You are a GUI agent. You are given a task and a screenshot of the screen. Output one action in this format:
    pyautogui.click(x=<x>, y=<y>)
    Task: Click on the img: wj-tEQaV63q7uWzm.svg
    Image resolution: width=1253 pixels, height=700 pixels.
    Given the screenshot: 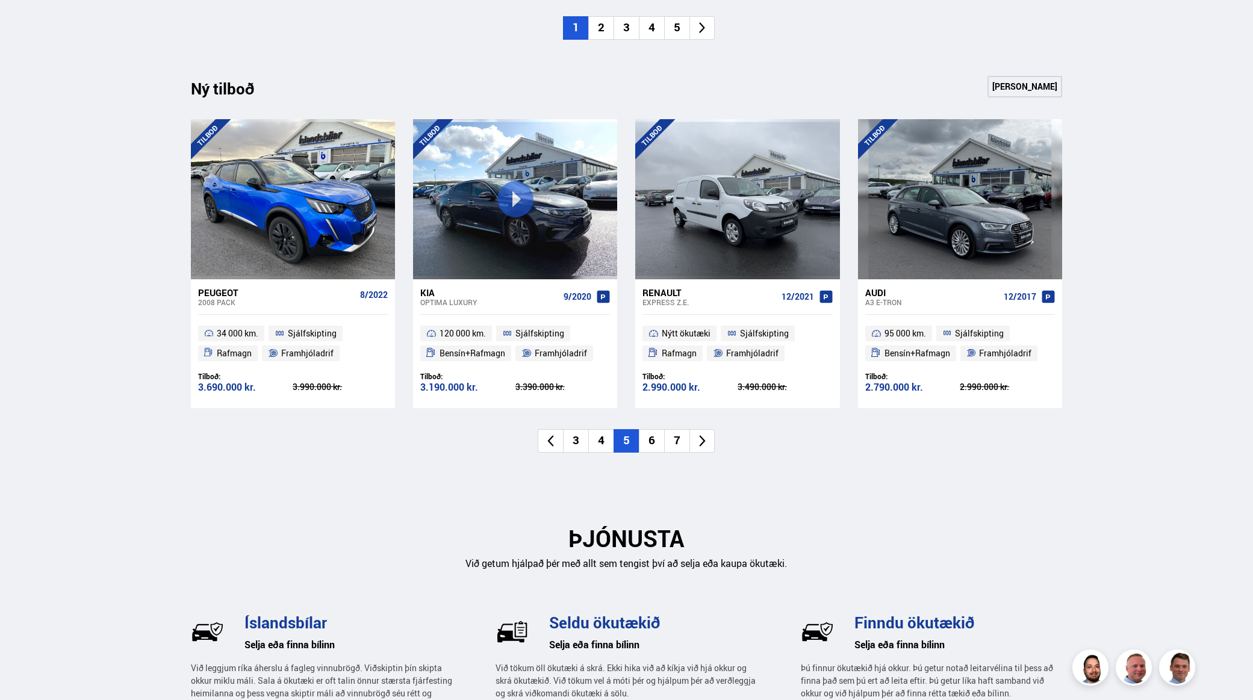 What is the action you would take?
    pyautogui.click(x=207, y=632)
    